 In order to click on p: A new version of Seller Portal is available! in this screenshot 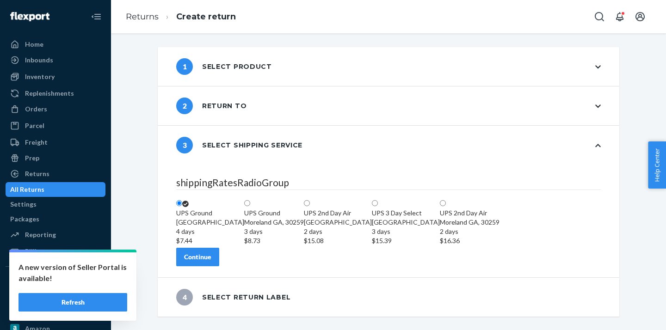, I will do `click(73, 273)`.